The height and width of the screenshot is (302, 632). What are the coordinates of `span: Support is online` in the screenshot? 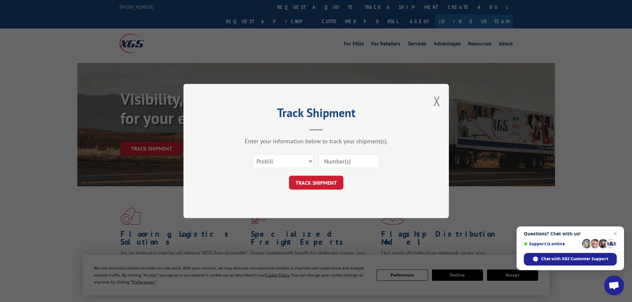 It's located at (551, 244).